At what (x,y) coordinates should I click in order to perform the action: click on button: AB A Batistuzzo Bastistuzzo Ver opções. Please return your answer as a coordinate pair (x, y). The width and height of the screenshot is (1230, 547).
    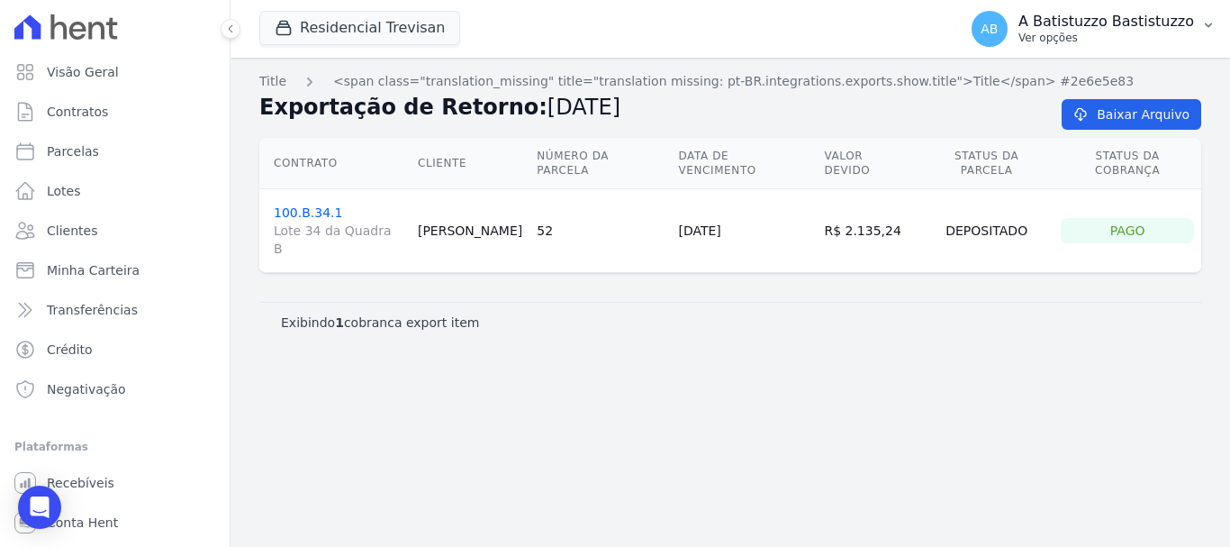
    Looking at the image, I should click on (1093, 29).